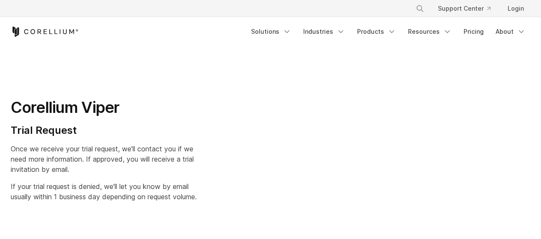  Describe the element at coordinates (324, 32) in the screenshot. I see `a: Industries` at that location.